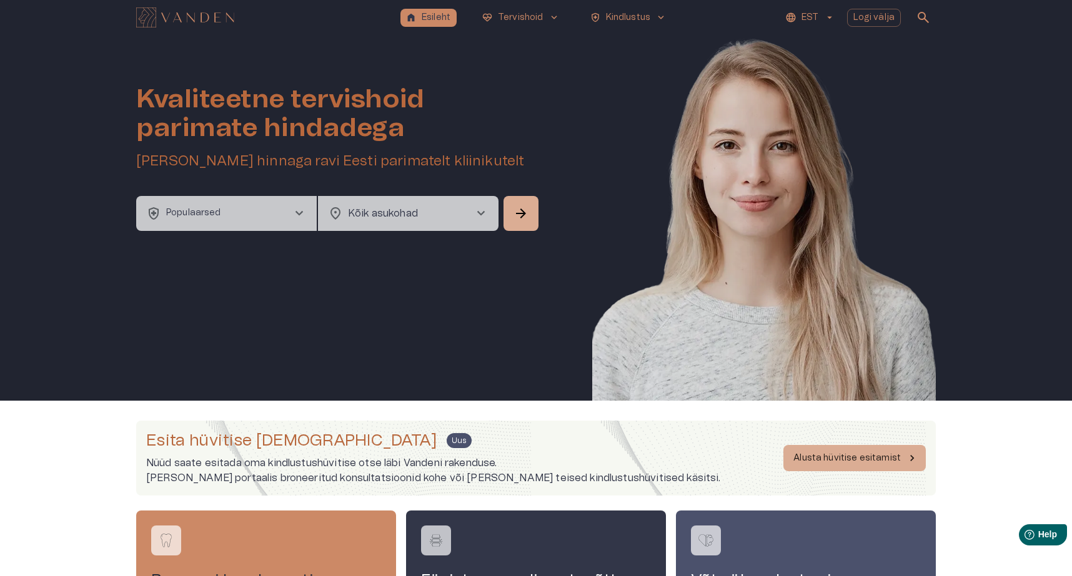  What do you see at coordinates (185, 17) in the screenshot?
I see `img: Vanden logo` at bounding box center [185, 17].